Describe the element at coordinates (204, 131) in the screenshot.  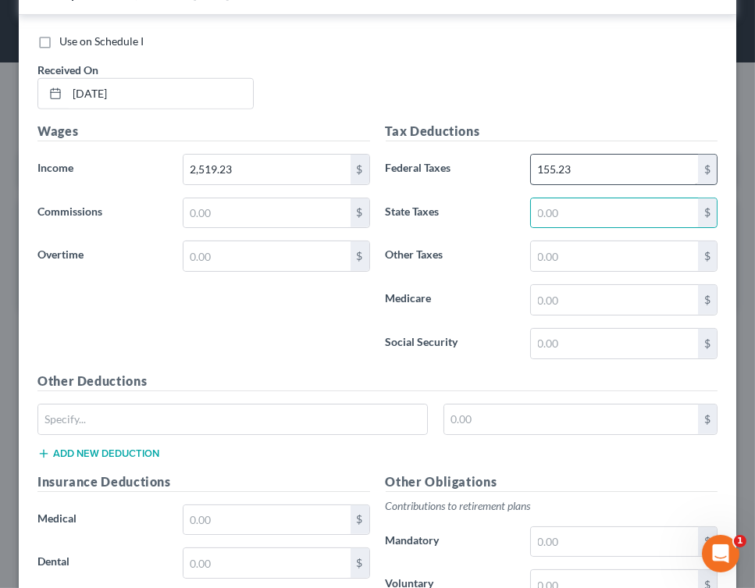
I see `h5: Wages` at that location.